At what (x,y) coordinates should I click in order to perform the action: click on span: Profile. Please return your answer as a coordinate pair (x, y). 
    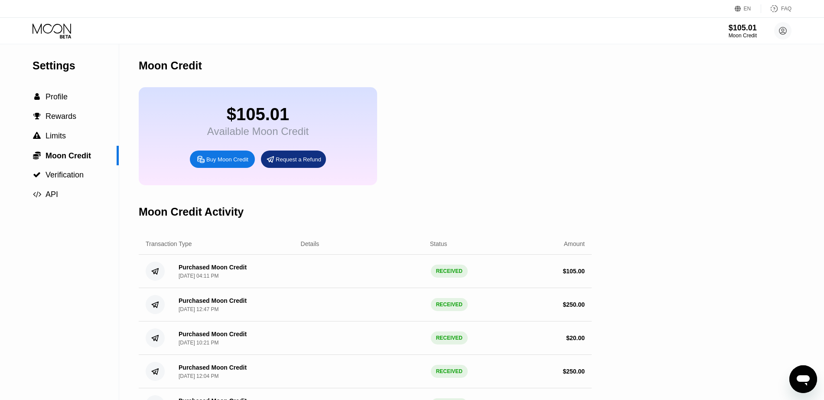
    Looking at the image, I should click on (56, 97).